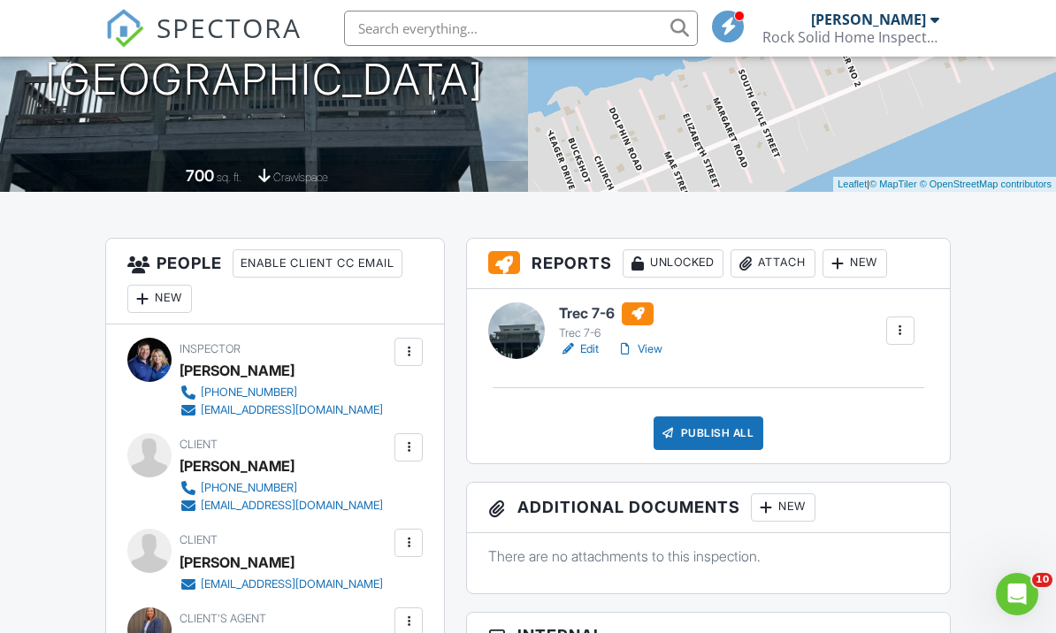 Image resolution: width=1056 pixels, height=633 pixels. I want to click on span: Inspector, so click(210, 349).